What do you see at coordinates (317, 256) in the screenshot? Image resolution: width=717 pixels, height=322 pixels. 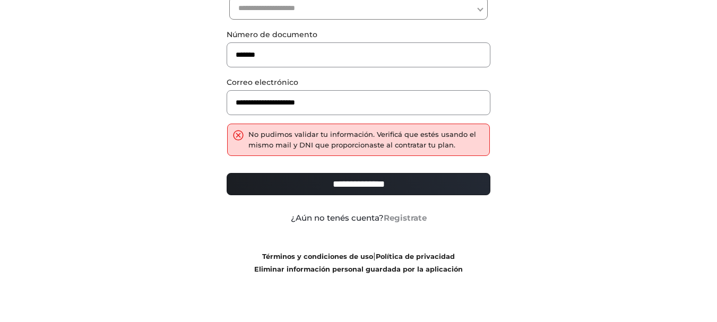 I see `a: Términos y condiciones de uso` at bounding box center [317, 256].